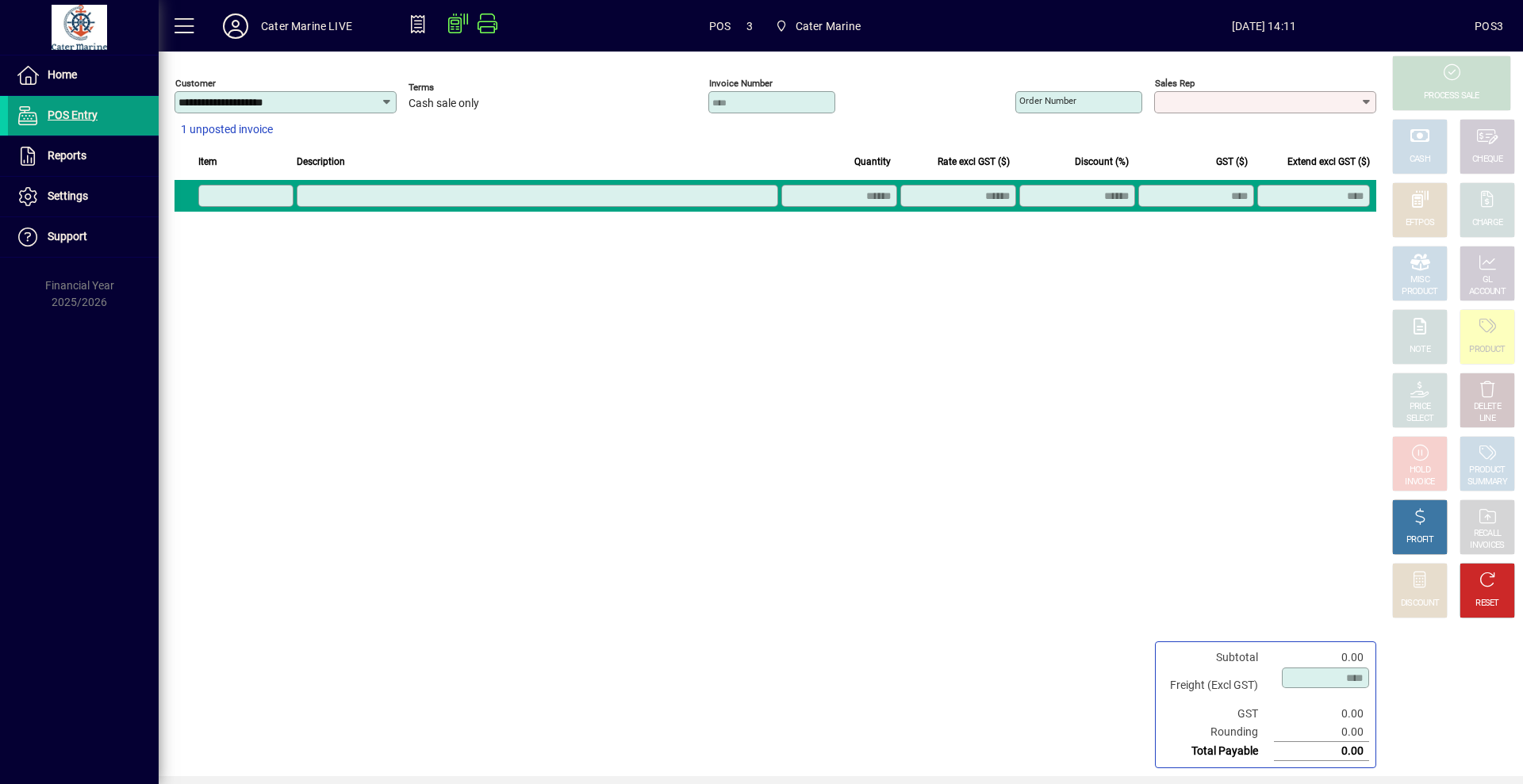 The width and height of the screenshot is (1523, 784). Describe the element at coordinates (83, 75) in the screenshot. I see `a: Home` at that location.